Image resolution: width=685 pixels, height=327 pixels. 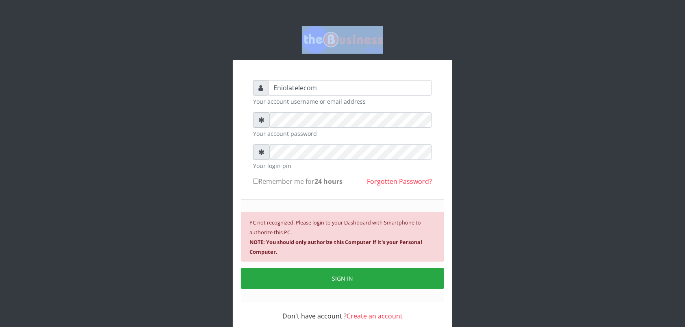 What do you see at coordinates (255, 181) in the screenshot?
I see `input: Remember me for24 hours` at bounding box center [255, 181].